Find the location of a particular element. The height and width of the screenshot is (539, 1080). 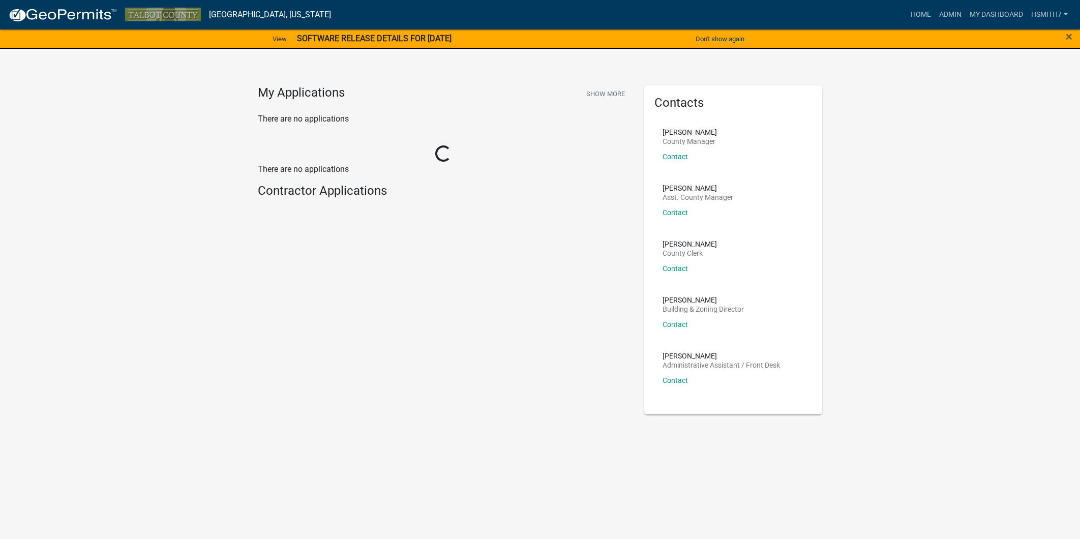

a: Home is located at coordinates (921, 15).